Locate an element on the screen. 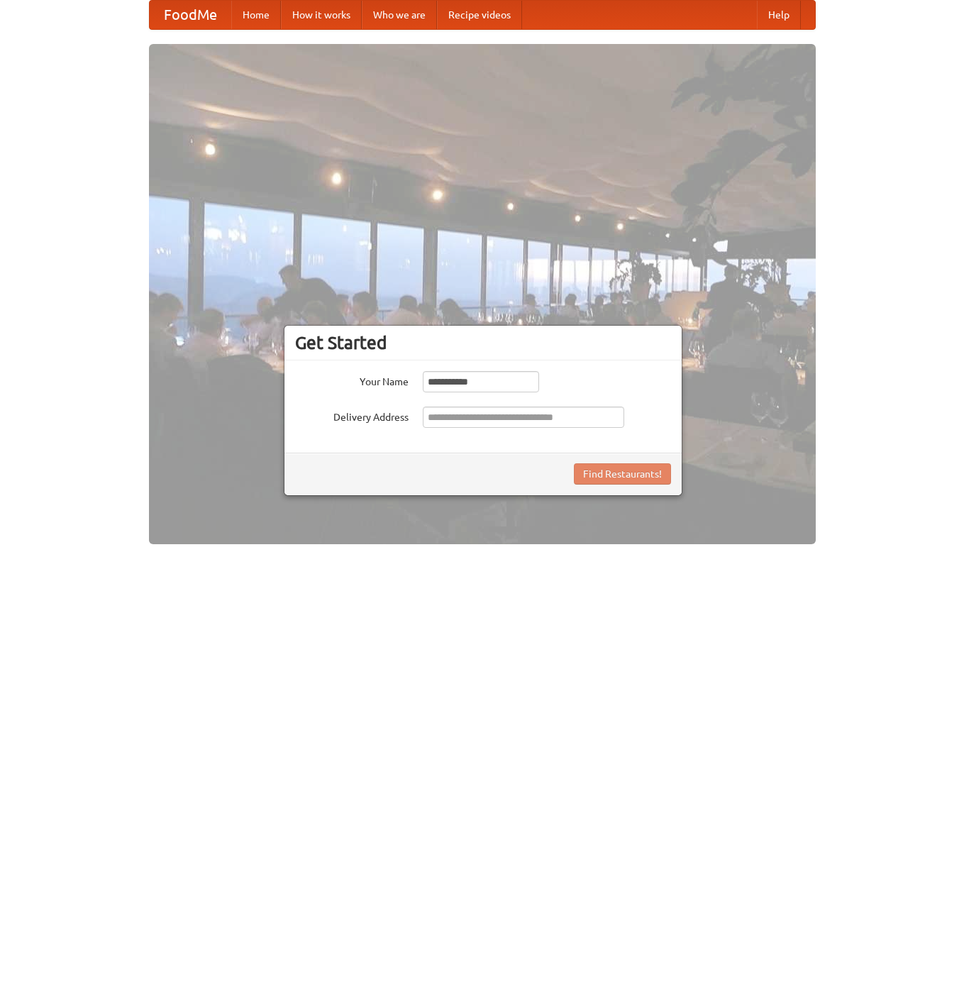  a: Help is located at coordinates (779, 15).